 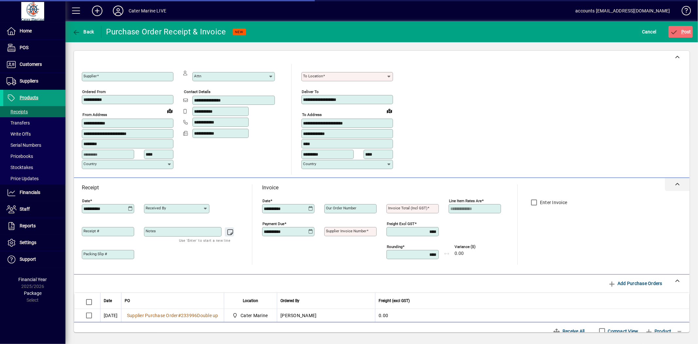 What do you see at coordinates (401, 224) in the screenshot?
I see `mat-label: Freight excl GST` at bounding box center [401, 224].